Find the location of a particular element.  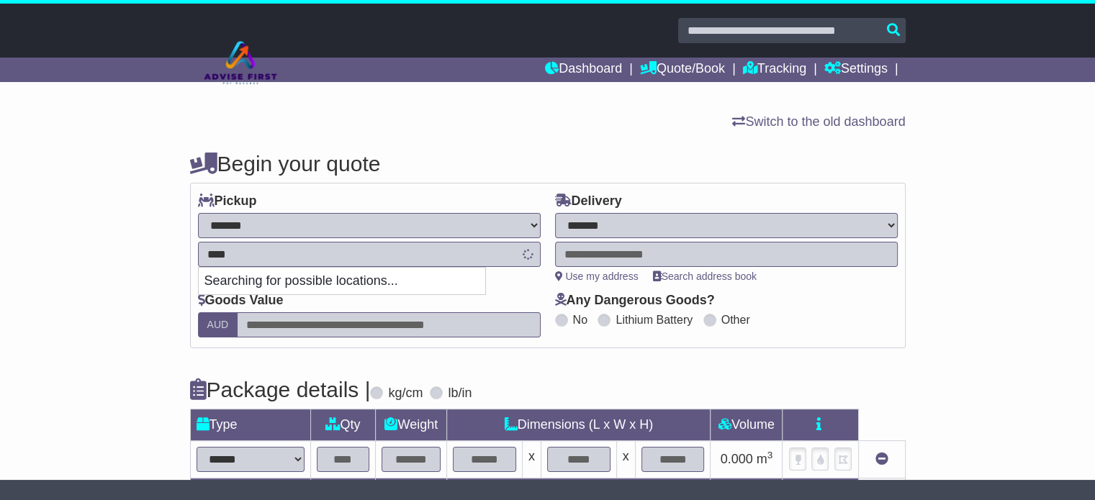

h4: Begin your quote is located at coordinates (548, 163).